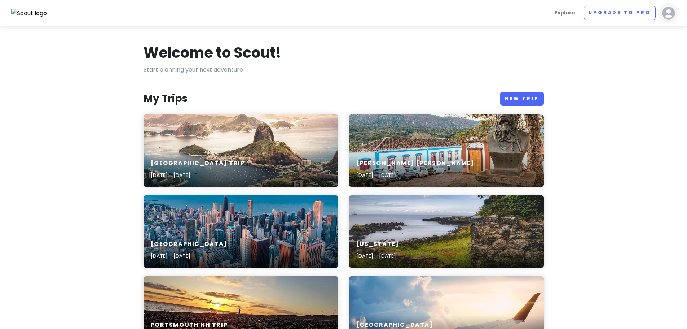  I want to click on a: Upgrade to Pro, so click(620, 13).